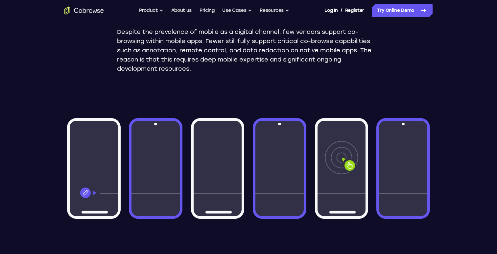 Image resolution: width=497 pixels, height=254 pixels. What do you see at coordinates (274, 11) in the screenshot?
I see `button: Resources` at bounding box center [274, 11].